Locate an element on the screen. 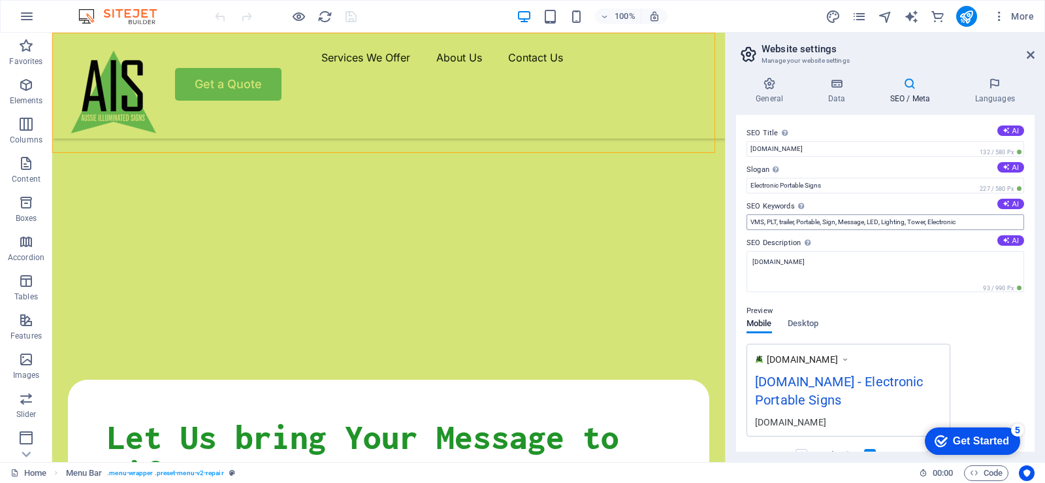 This screenshot has width=1045, height=483. input: Slogan... is located at coordinates (885, 185).